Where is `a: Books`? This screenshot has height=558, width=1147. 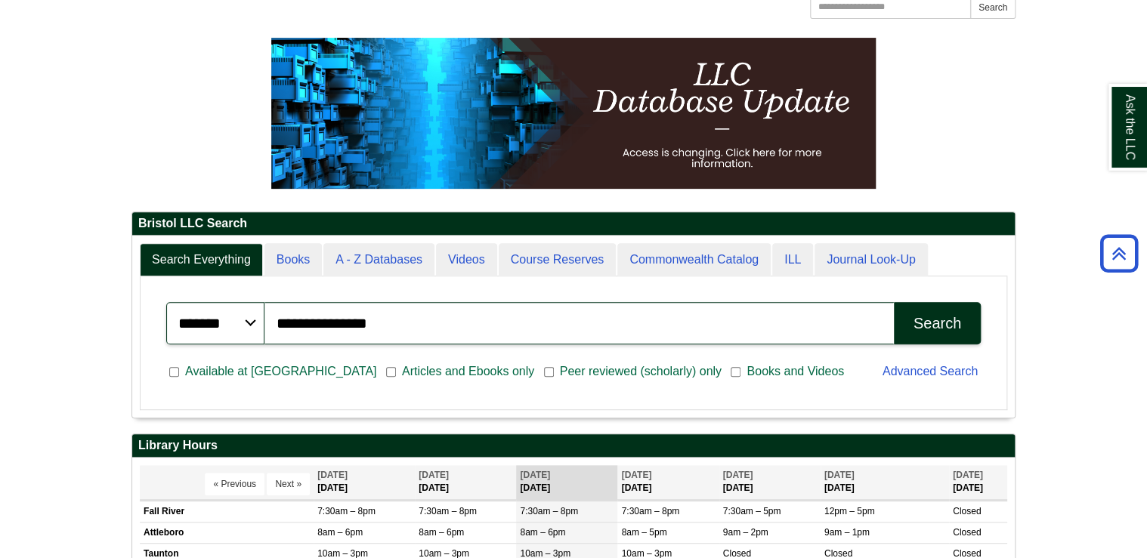 a: Books is located at coordinates (293, 260).